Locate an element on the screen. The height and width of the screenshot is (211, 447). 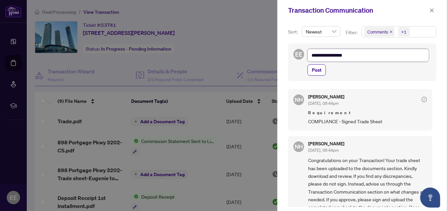
span: Post is located at coordinates (317, 70).